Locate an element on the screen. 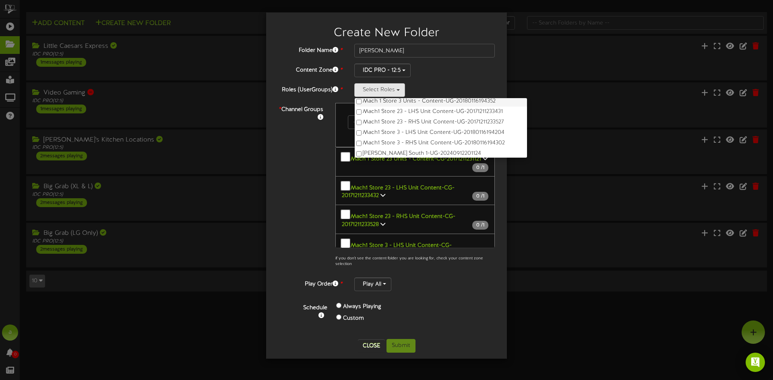 The image size is (773, 380). b: Mach 1 Store 23 Units - Content-CG-20171211231121 is located at coordinates (416, 159).